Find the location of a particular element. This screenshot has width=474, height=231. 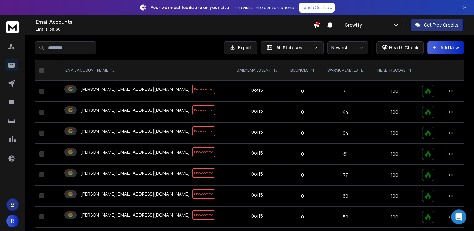

img: logo is located at coordinates (13, 27).